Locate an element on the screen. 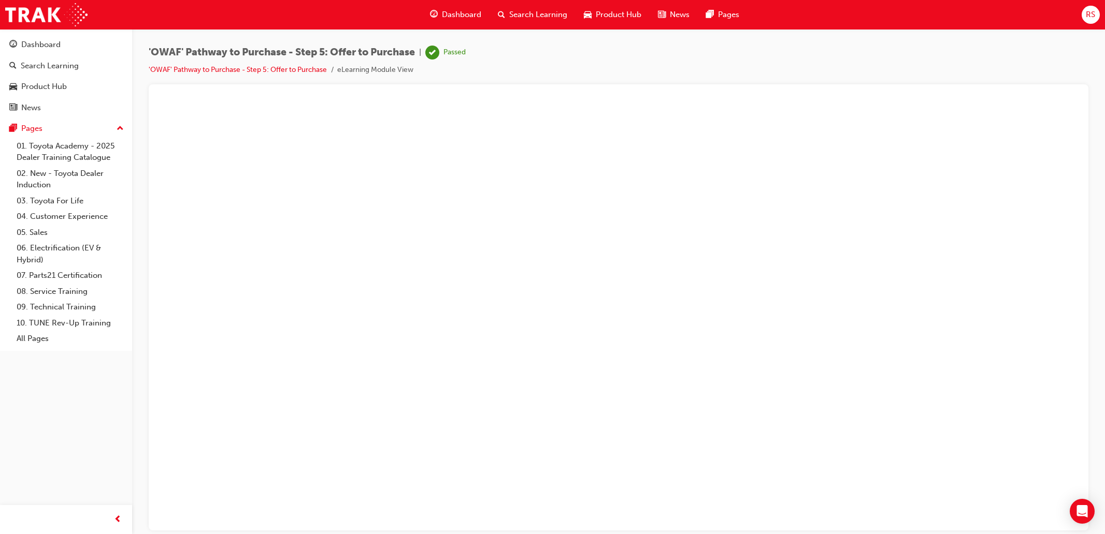  button: DashboardSearch LearningProduct HubNews is located at coordinates (66, 76).